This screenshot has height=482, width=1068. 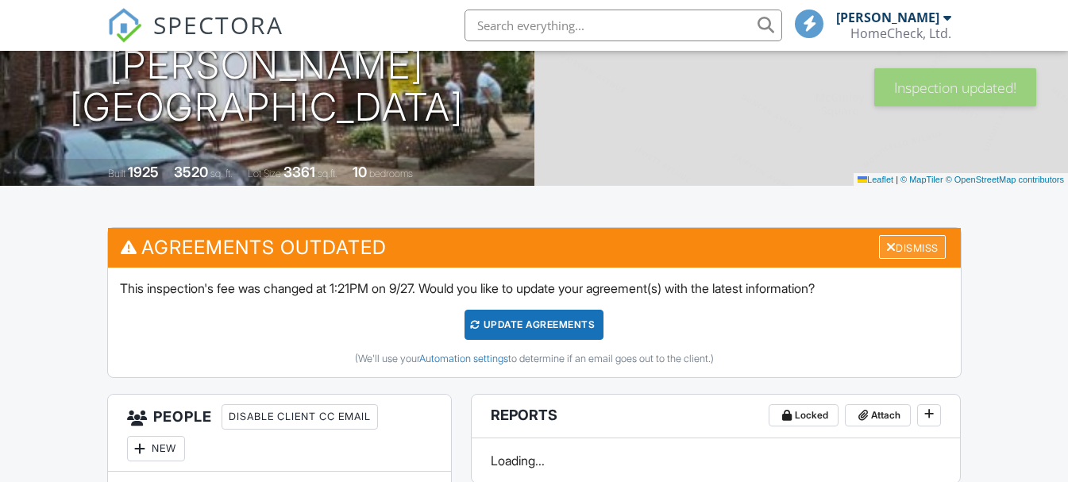 What do you see at coordinates (218, 25) in the screenshot?
I see `span: SPECTORA` at bounding box center [218, 25].